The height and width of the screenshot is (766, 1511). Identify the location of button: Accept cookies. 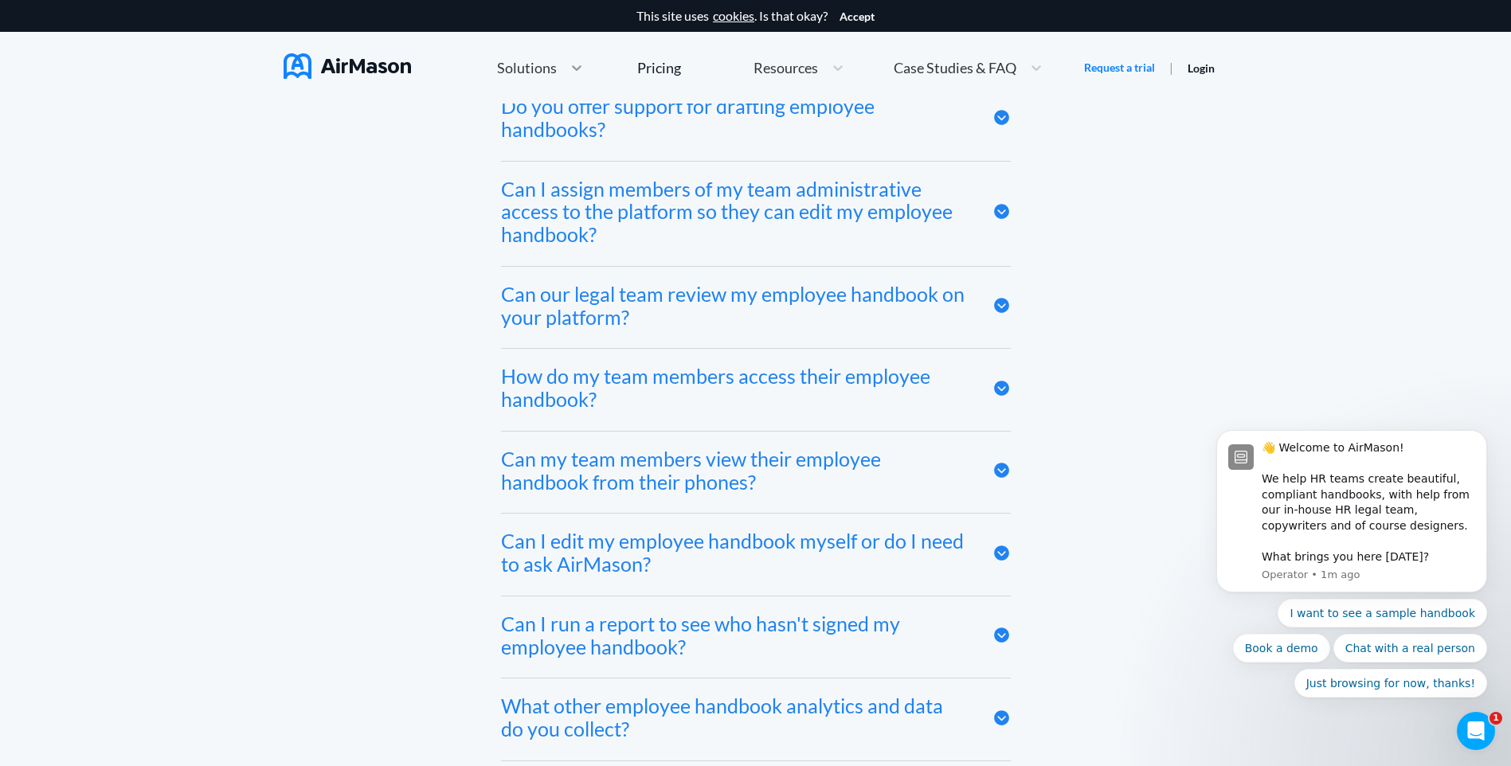
(857, 17).